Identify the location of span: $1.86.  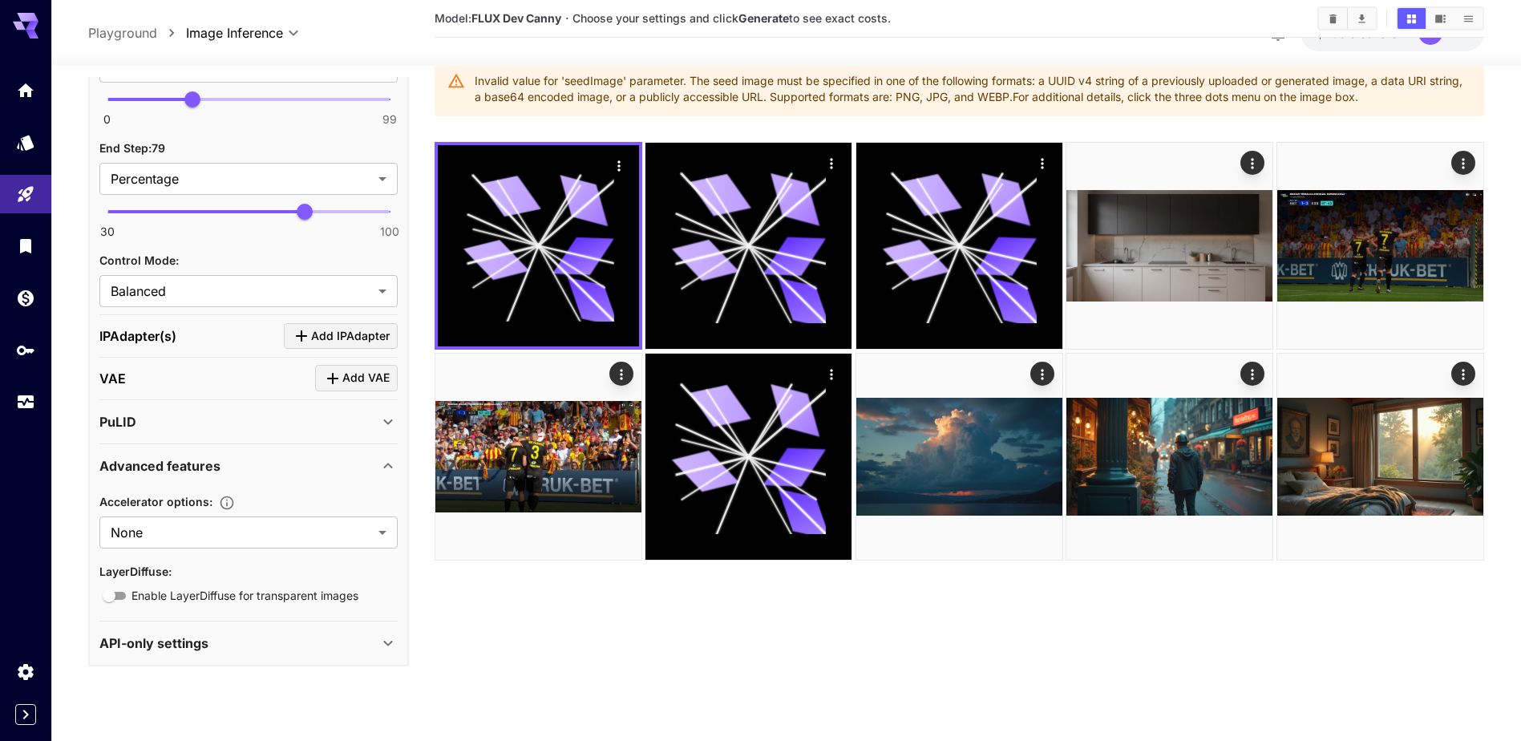
(1333, 33).